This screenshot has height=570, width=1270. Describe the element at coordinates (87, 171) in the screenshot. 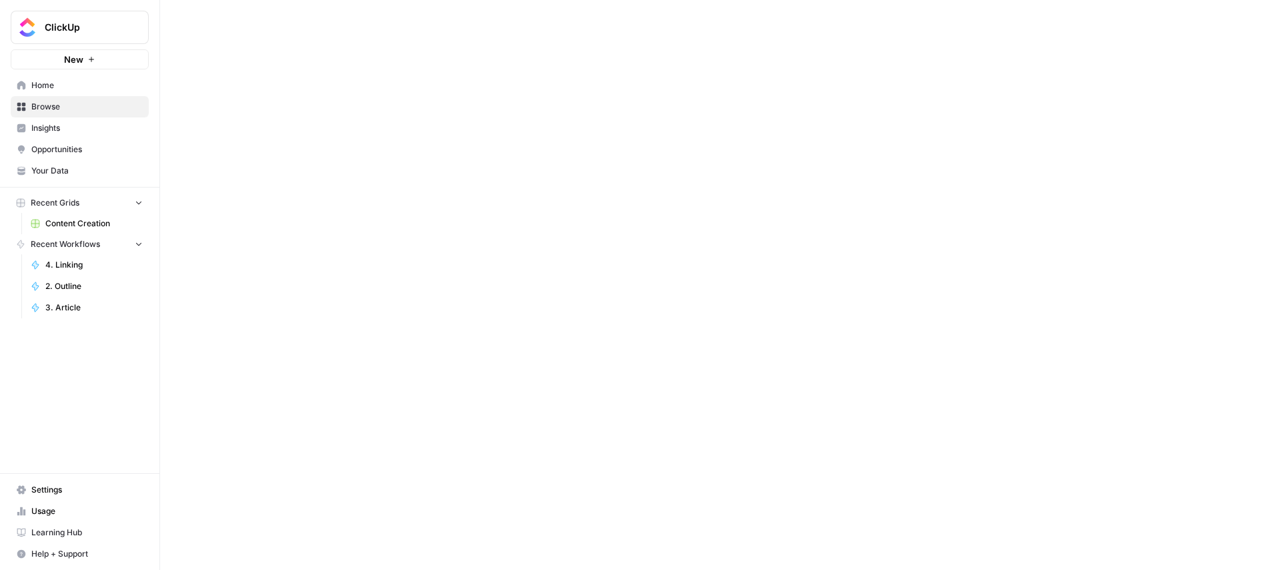

I see `span: Your Data` at that location.